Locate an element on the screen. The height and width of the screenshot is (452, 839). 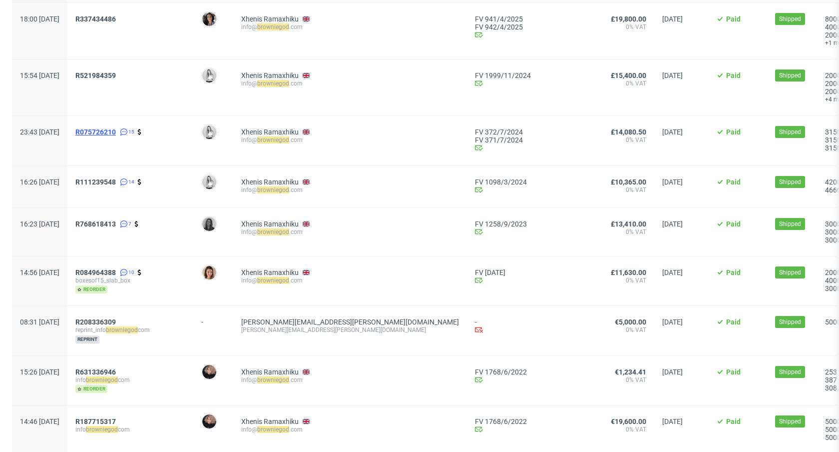
span: boxesof15_slab_box is located at coordinates (130, 280).